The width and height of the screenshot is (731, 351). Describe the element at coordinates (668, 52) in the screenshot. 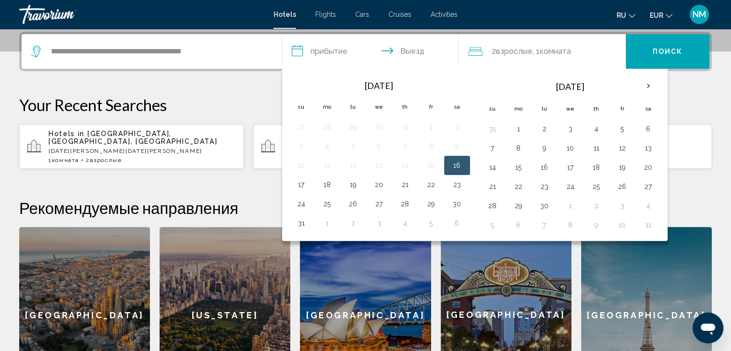

I see `span: Поиск` at that location.